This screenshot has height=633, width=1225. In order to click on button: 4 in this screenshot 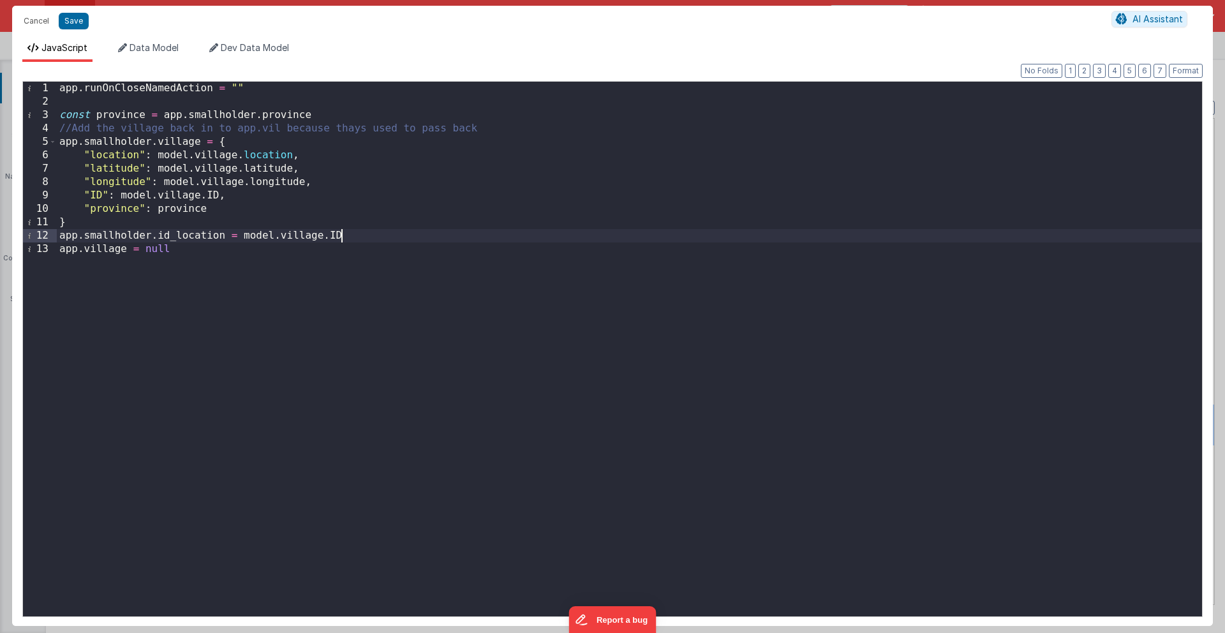, I will do `click(1115, 71)`.